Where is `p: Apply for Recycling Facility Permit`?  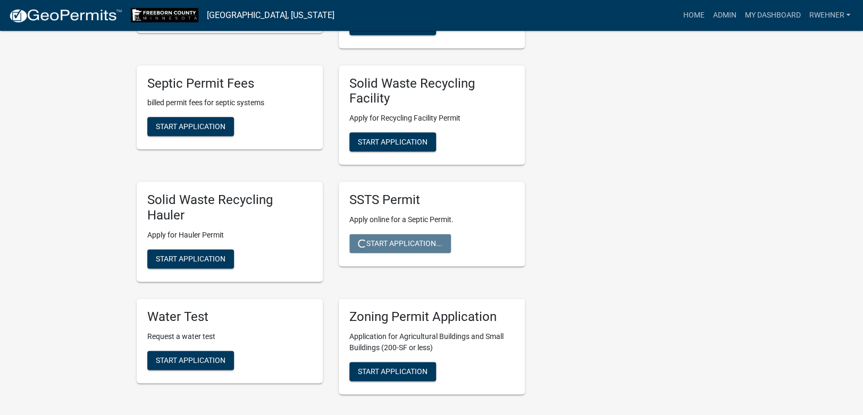
p: Apply for Recycling Facility Permit is located at coordinates (432, 118).